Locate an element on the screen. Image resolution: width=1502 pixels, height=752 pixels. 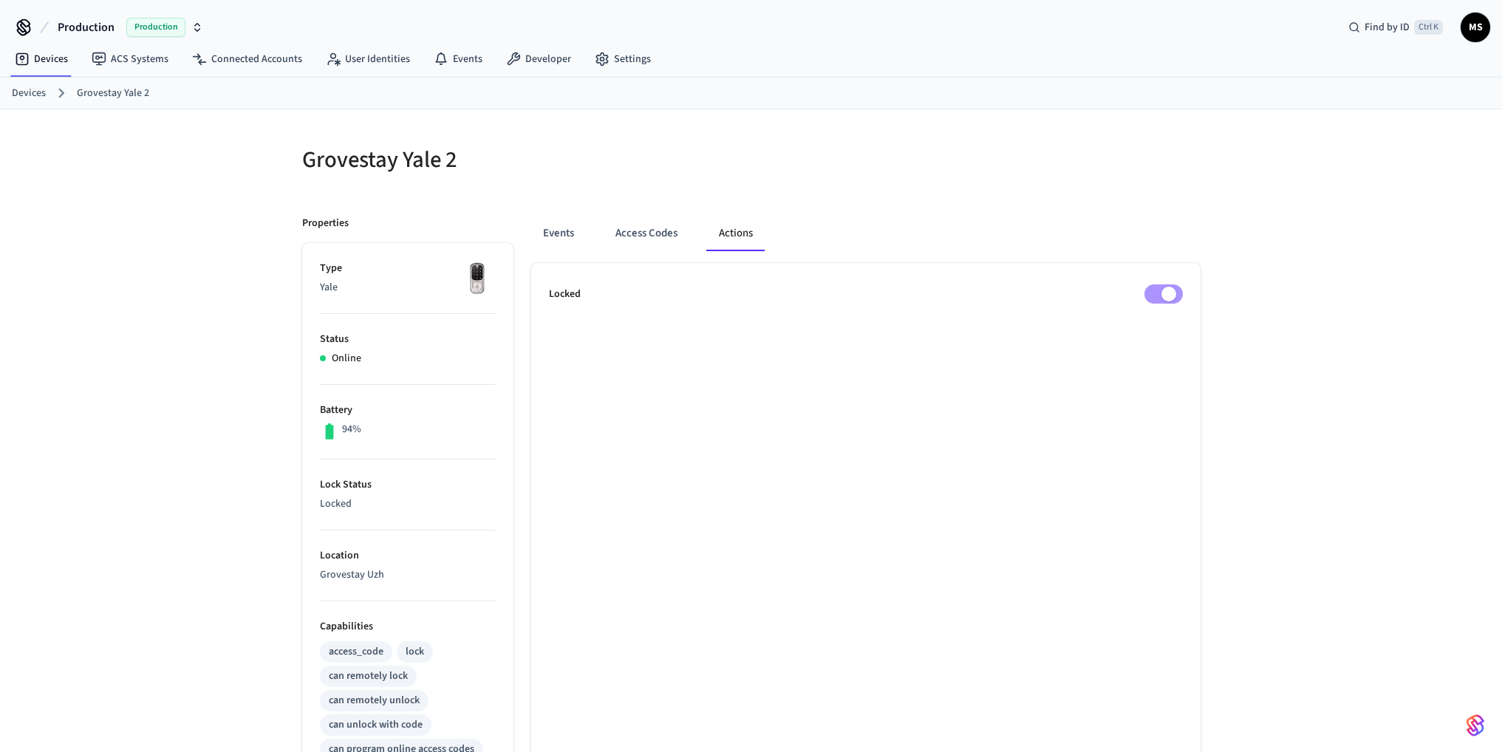
button: Events is located at coordinates (559, 234).